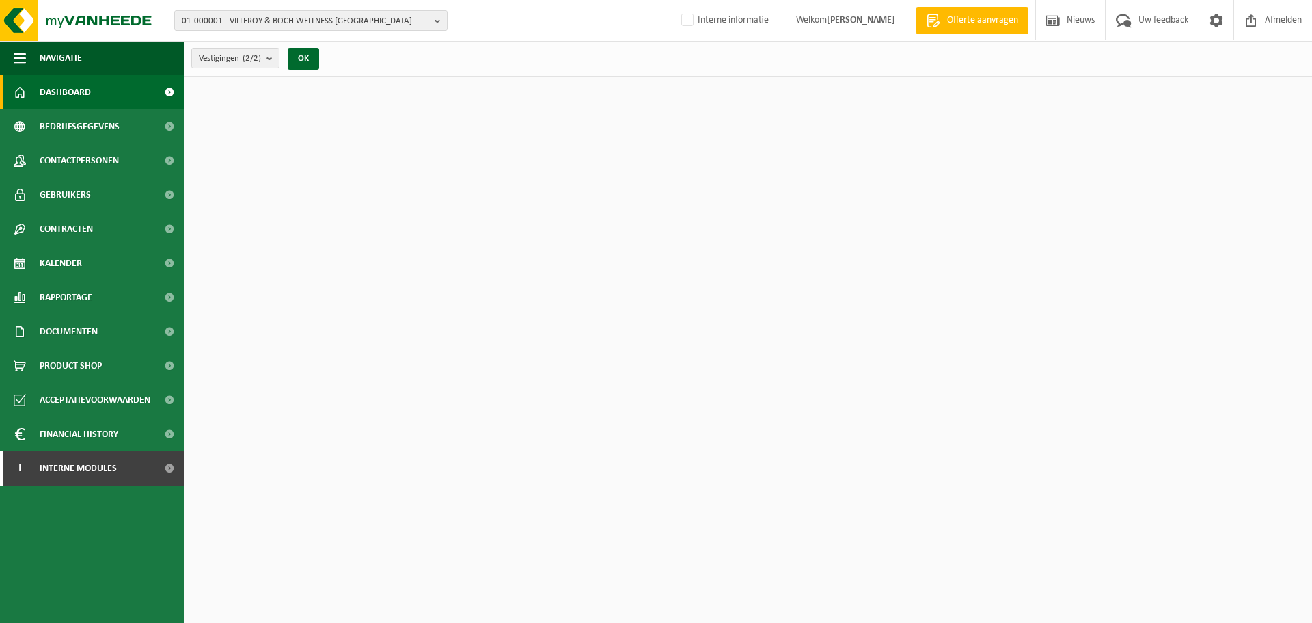 Image resolution: width=1312 pixels, height=623 pixels. What do you see at coordinates (20, 468) in the screenshot?
I see `span: I` at bounding box center [20, 468].